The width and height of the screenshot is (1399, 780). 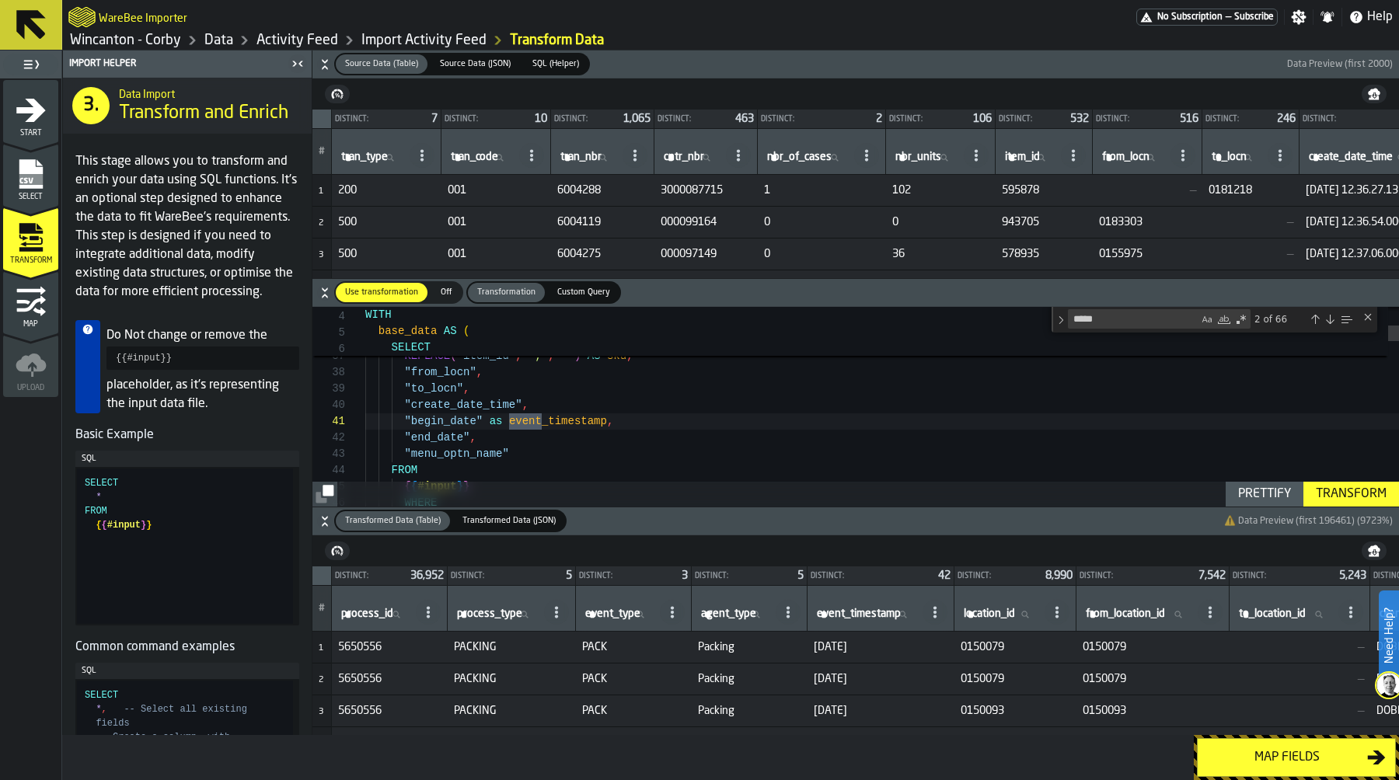 I want to click on textarea: Find, so click(x=1133, y=319).